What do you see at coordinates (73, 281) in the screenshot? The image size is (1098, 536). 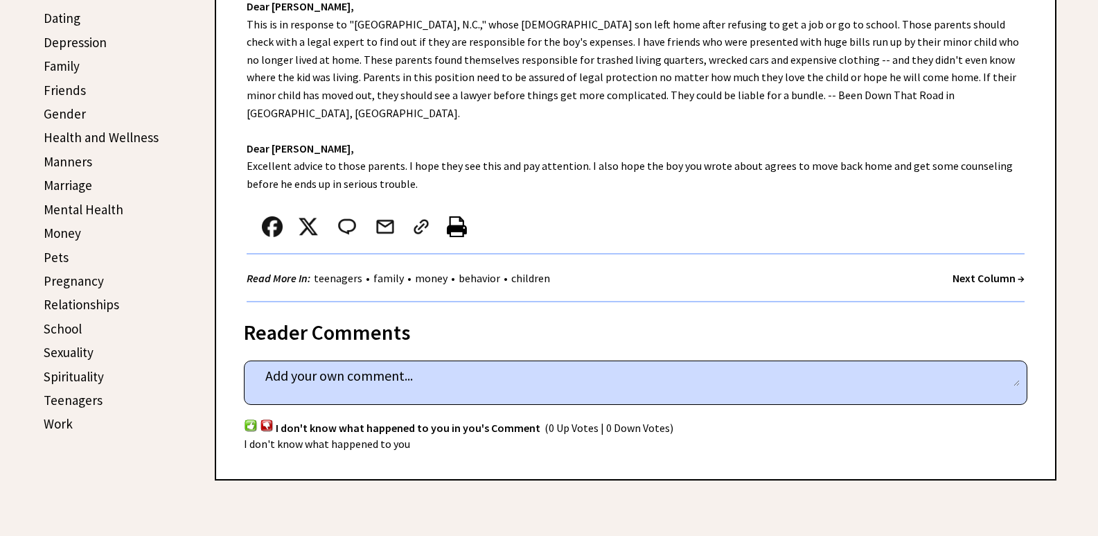 I see `a: Pregnancy` at bounding box center [73, 281].